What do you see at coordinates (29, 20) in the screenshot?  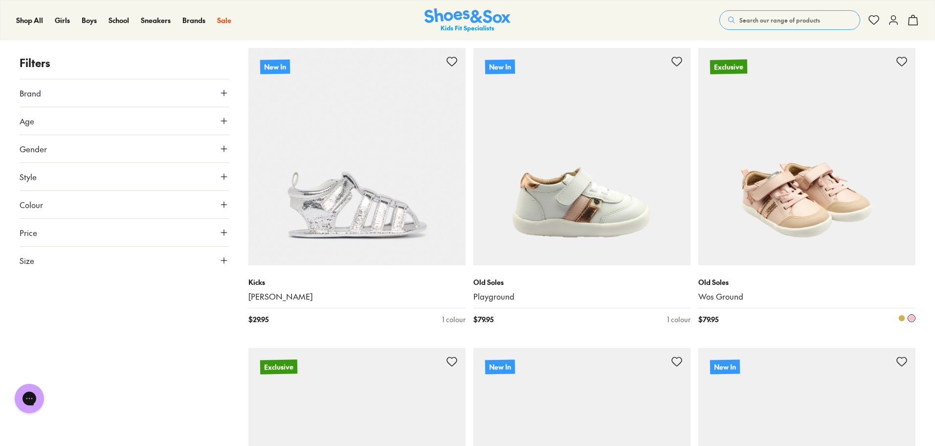 I see `a: Shop All` at bounding box center [29, 20].